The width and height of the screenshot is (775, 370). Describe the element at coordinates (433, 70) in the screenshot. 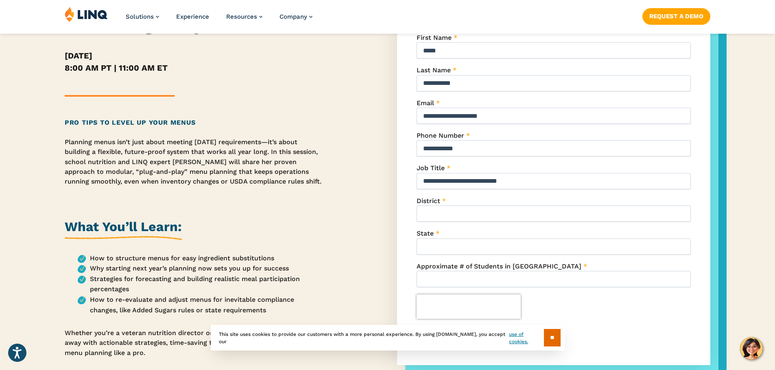

I see `span: Last Name` at that location.